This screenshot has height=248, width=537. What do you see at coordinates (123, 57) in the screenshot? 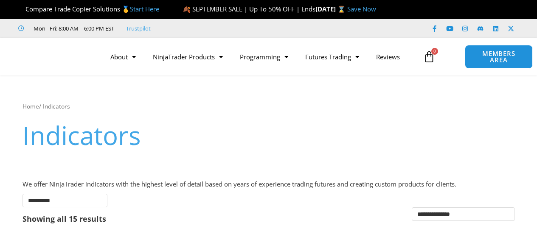
I see `a: About` at bounding box center [123, 57].